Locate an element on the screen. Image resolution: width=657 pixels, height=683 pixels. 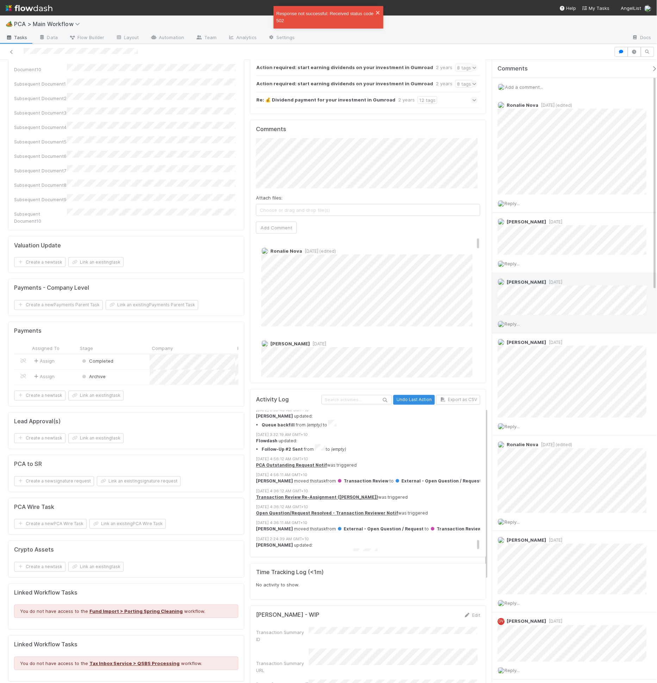
strong: Re: 💰 Dividend payment for your investment in Gumroad is located at coordinates (326, 100).